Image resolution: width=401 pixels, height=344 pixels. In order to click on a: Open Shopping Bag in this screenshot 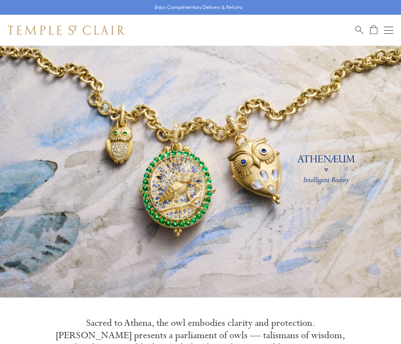, I will do `click(373, 30)`.